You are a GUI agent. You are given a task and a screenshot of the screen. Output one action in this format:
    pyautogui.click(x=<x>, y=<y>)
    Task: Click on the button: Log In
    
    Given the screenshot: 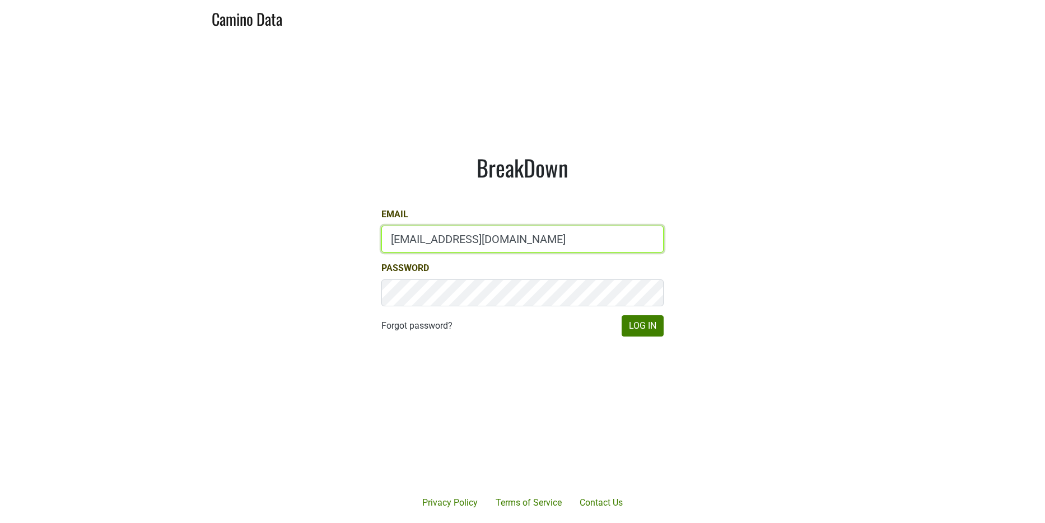 What is the action you would take?
    pyautogui.click(x=642, y=326)
    